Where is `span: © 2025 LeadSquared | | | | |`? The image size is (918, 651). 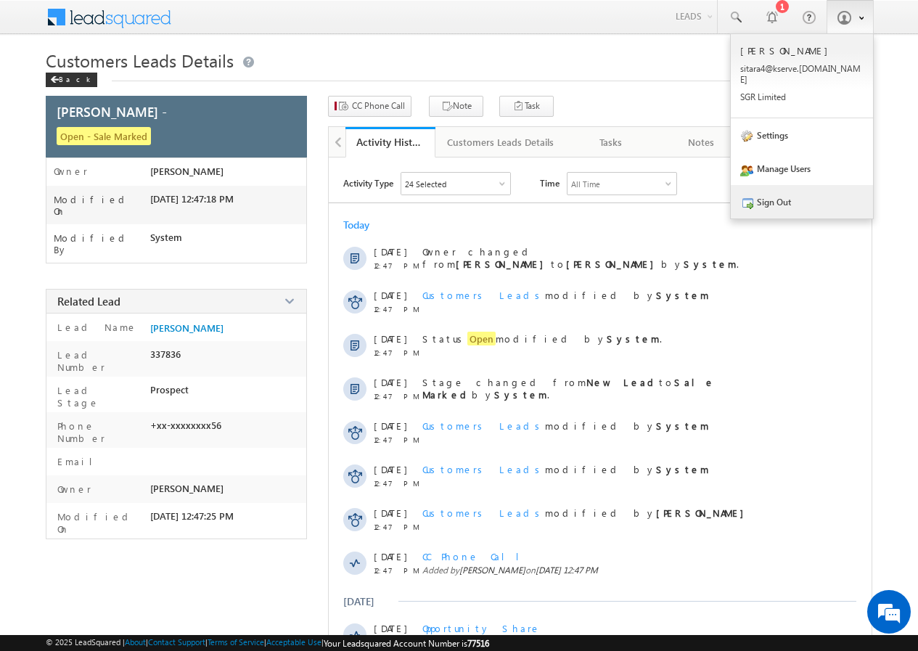
span: © 2025 LeadSquared | | | | | is located at coordinates (267, 643).